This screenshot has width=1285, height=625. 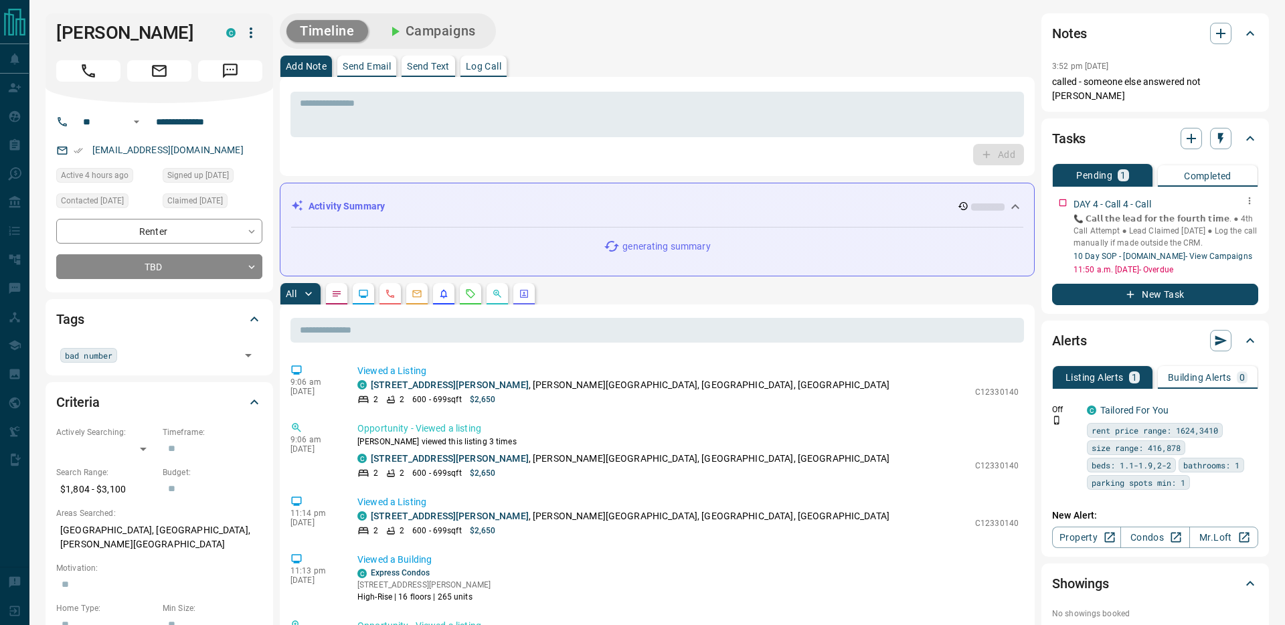 I want to click on svg: Emails, so click(x=417, y=294).